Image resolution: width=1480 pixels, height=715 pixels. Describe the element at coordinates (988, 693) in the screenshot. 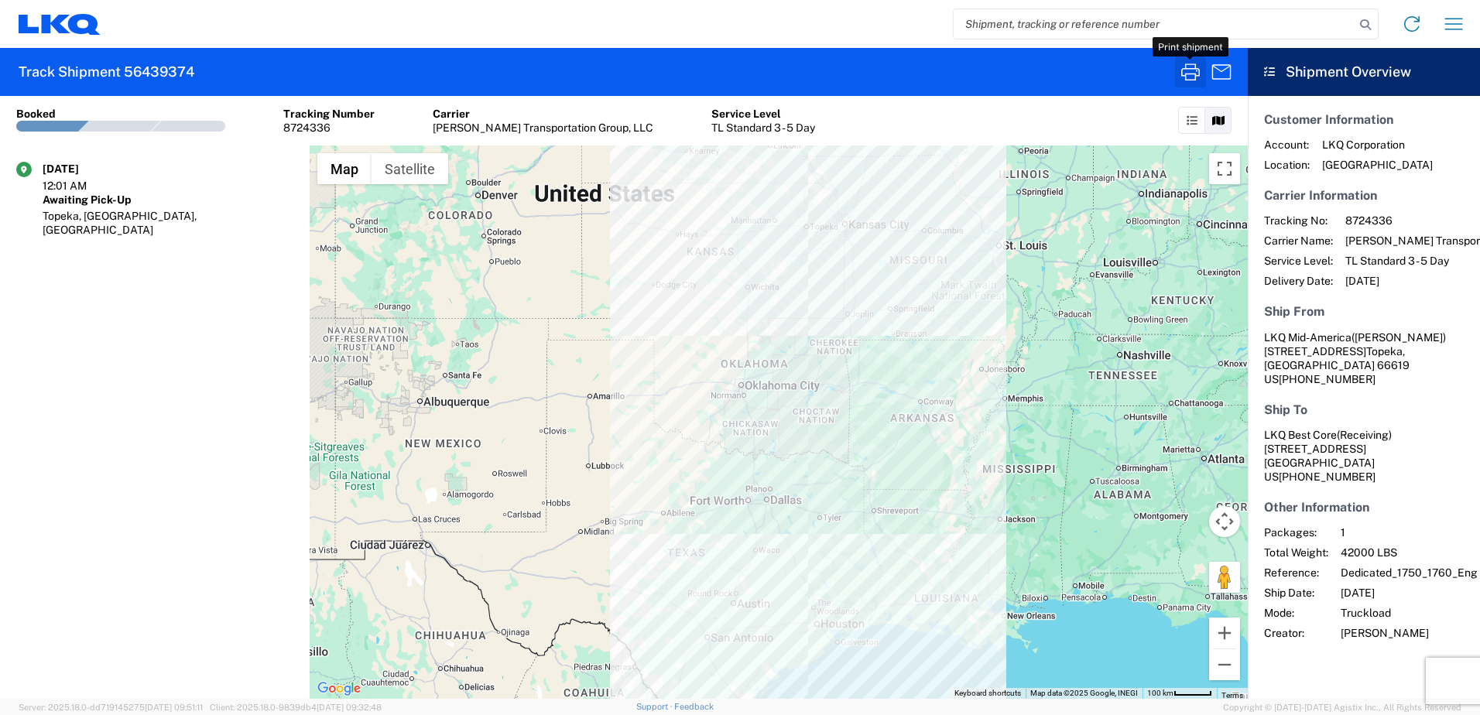

I see `button: Keyboard shortcuts` at that location.